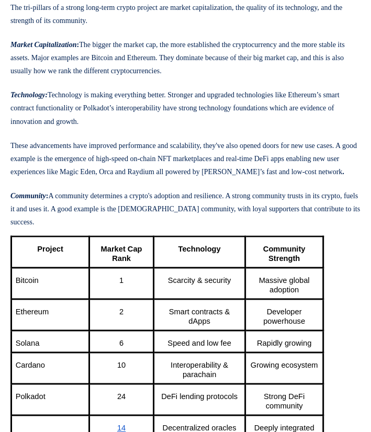  Describe the element at coordinates (284, 365) in the screenshot. I see `span: Growing ecosystem` at that location.